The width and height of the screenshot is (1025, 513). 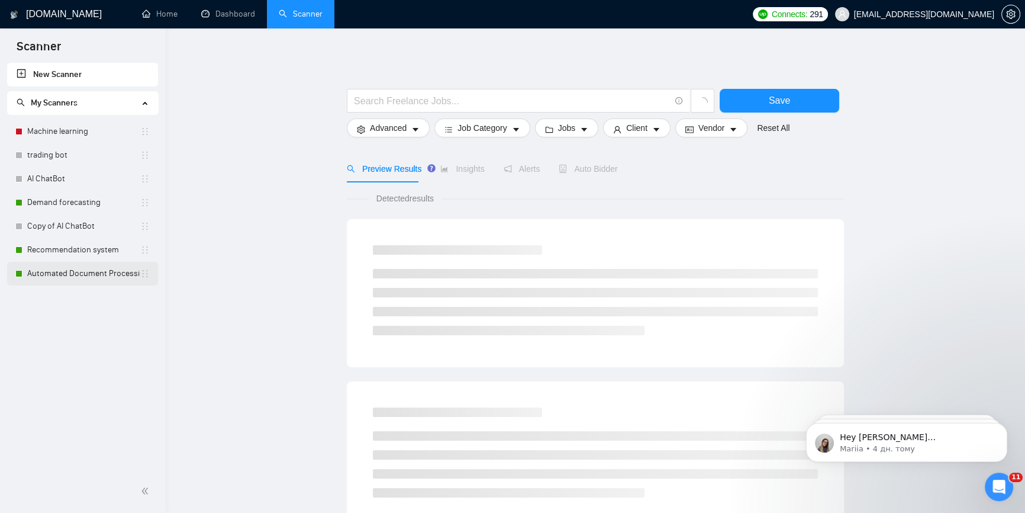 I want to click on span: Alerts, so click(x=522, y=169).